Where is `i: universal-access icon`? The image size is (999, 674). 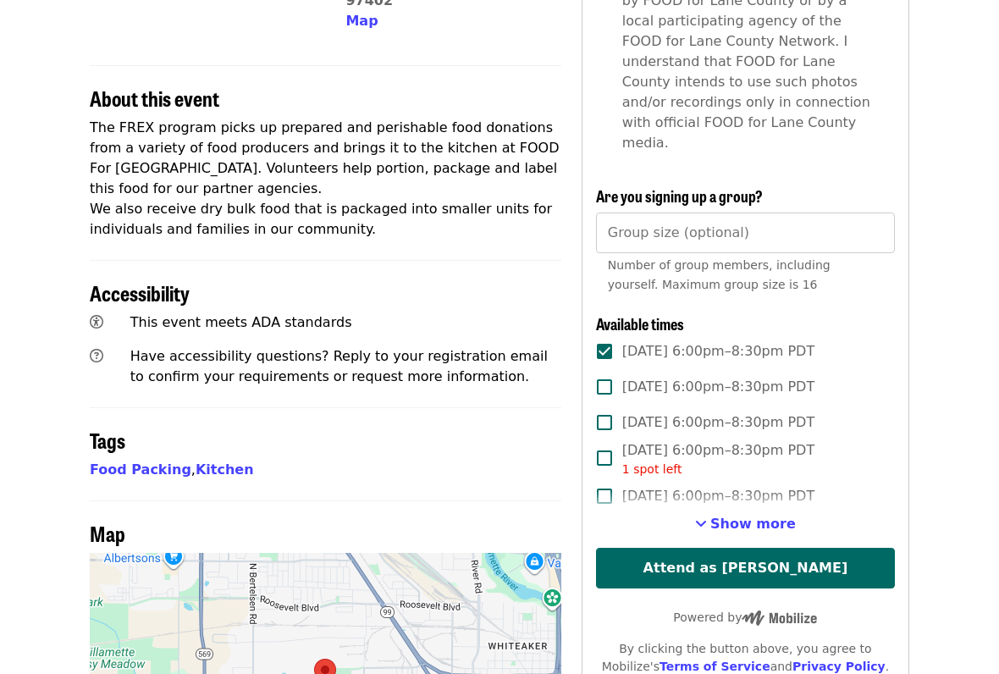 i: universal-access icon is located at coordinates (97, 322).